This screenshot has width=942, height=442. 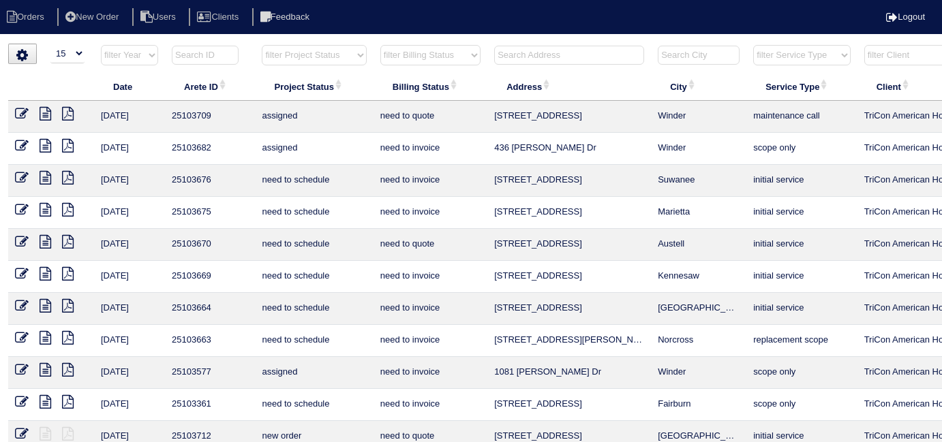 What do you see at coordinates (210, 373) in the screenshot?
I see `td: 25103577` at bounding box center [210, 373].